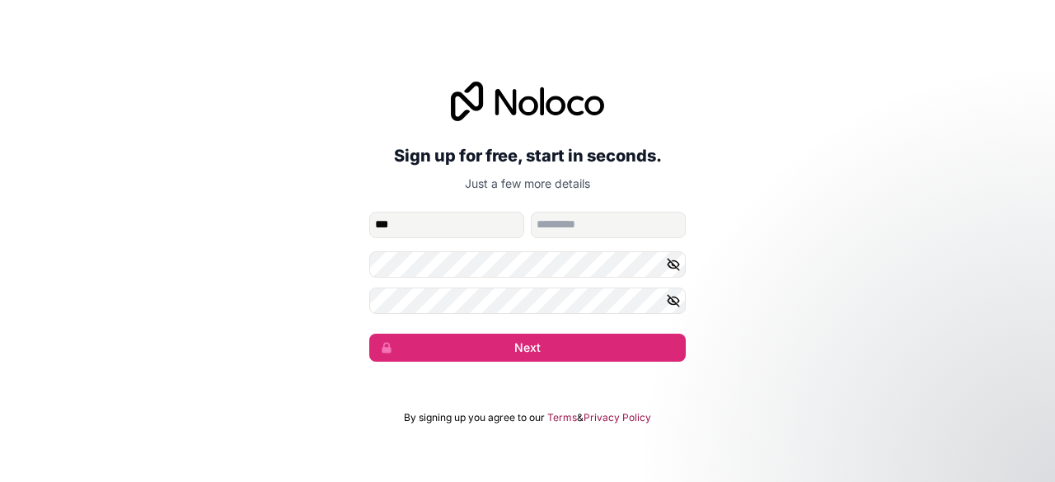  Describe the element at coordinates (528, 265) in the screenshot. I see `input: Password` at that location.